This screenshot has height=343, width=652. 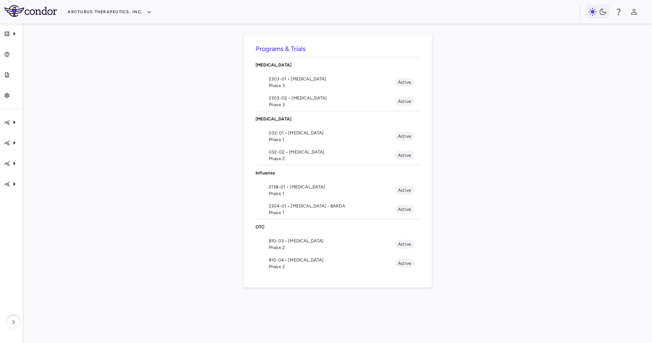 What do you see at coordinates (338, 173) in the screenshot?
I see `div: Influenza` at bounding box center [338, 173].